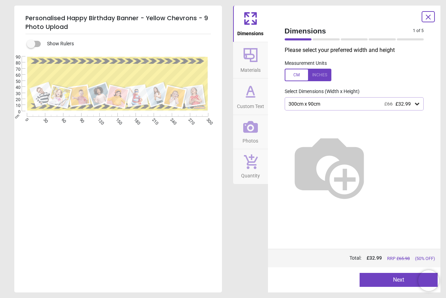  What do you see at coordinates (250, 69) in the screenshot?
I see `span: Materials` at bounding box center [250, 69].